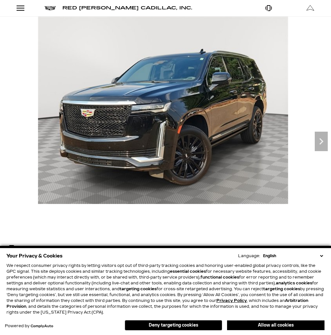 The height and width of the screenshot is (335, 331). I want to click on button: Deny targeting cookies, so click(173, 326).